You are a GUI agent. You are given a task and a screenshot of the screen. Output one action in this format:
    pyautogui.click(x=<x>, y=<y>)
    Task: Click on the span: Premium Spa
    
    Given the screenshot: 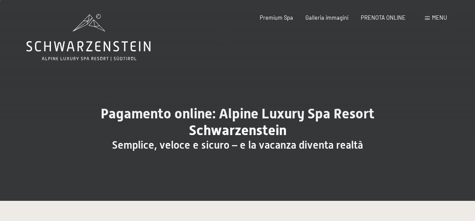 What is the action you would take?
    pyautogui.click(x=276, y=18)
    